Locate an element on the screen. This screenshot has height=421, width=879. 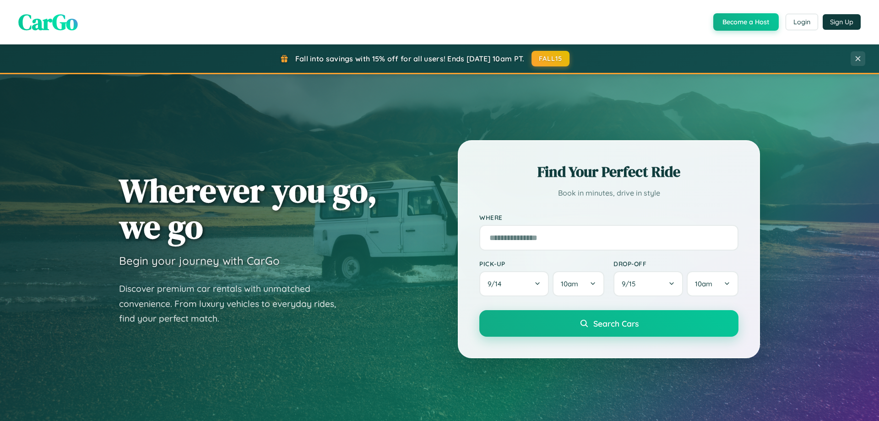
span: Search Cars is located at coordinates (616, 323).